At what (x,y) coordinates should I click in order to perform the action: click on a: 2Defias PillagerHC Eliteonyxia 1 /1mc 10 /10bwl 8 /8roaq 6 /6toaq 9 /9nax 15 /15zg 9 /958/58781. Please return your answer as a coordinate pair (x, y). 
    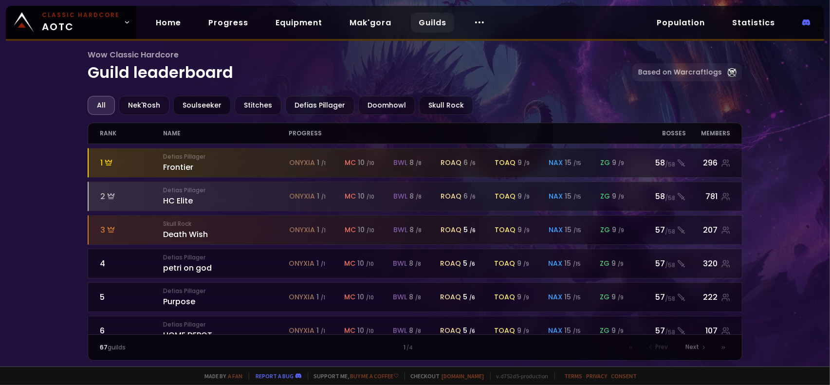
    Looking at the image, I should click on (415, 196).